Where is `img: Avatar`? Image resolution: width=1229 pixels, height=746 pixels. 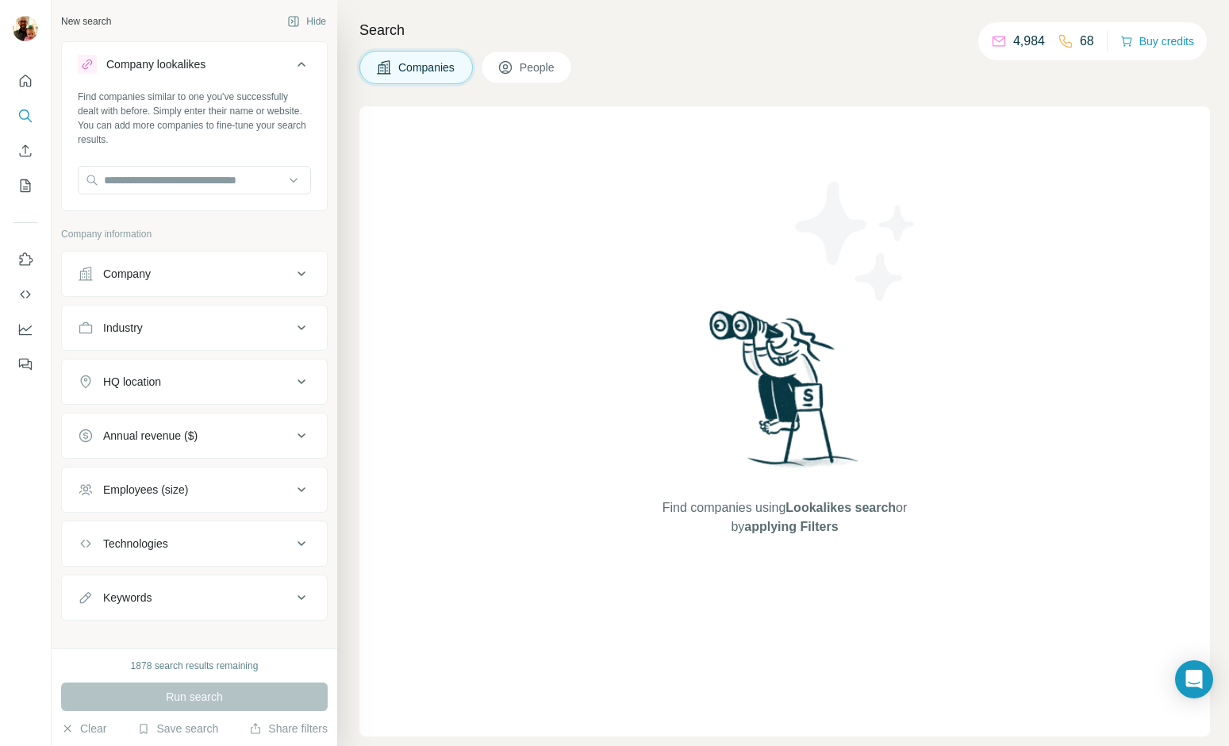 img: Avatar is located at coordinates (25, 29).